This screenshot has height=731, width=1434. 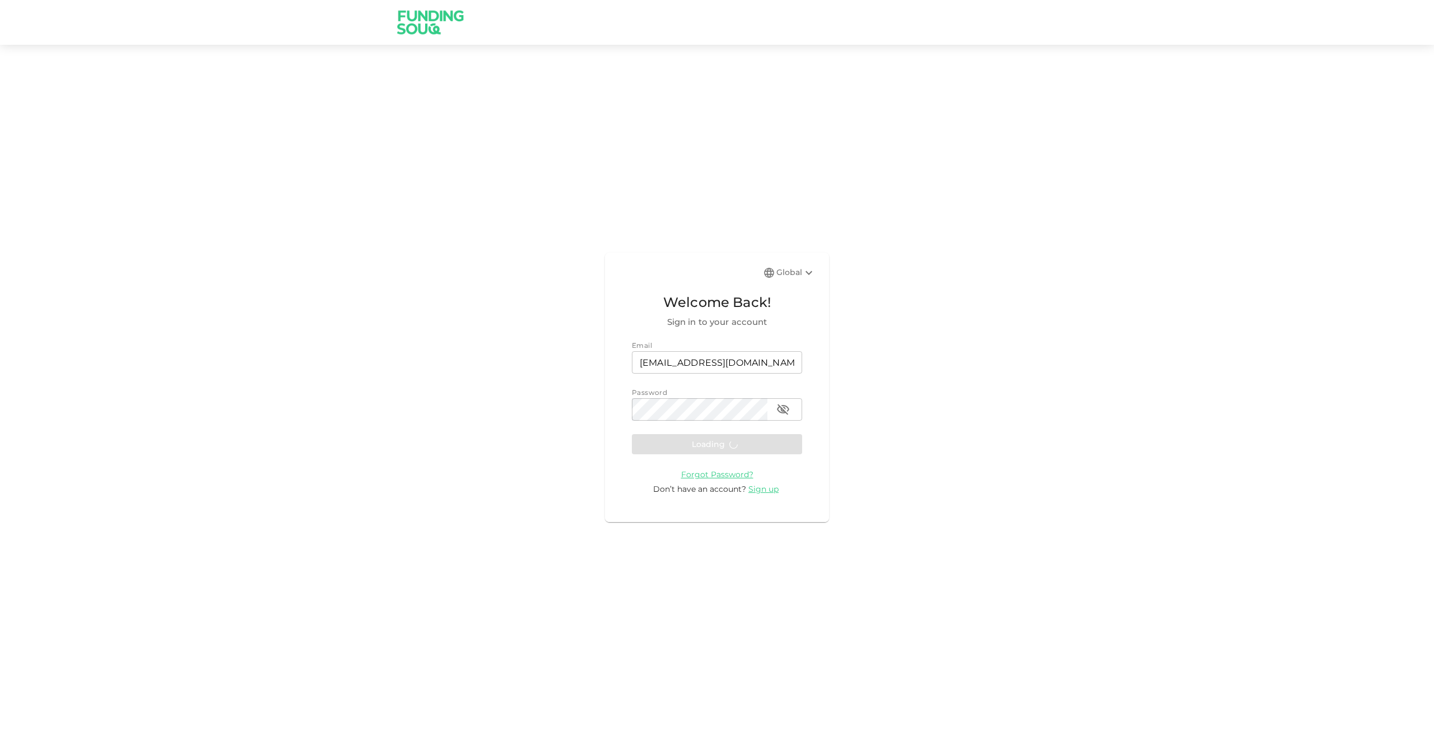 What do you see at coordinates (717, 474) in the screenshot?
I see `a: Forgot Password?` at bounding box center [717, 474].